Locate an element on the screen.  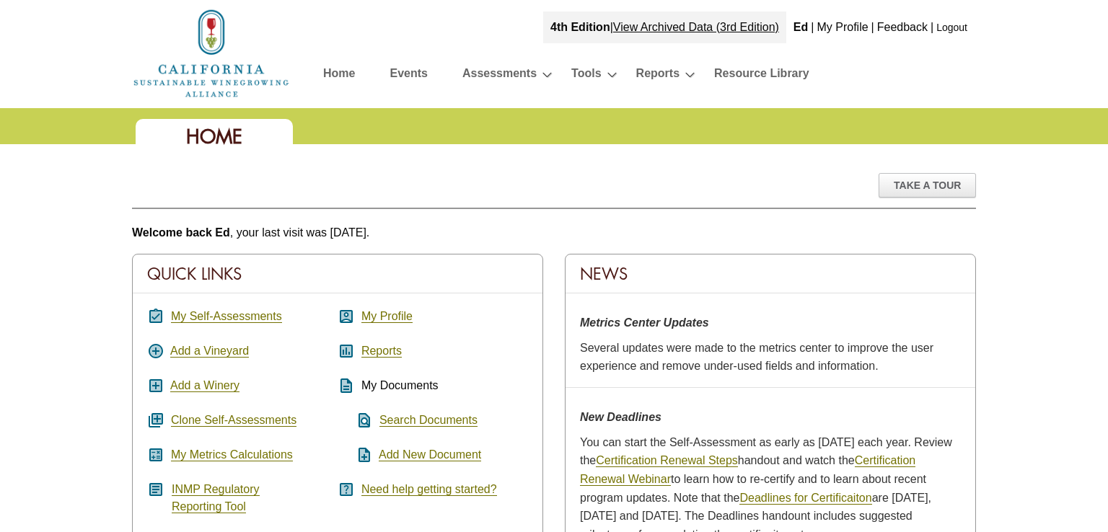
b: Ed is located at coordinates (801, 27).